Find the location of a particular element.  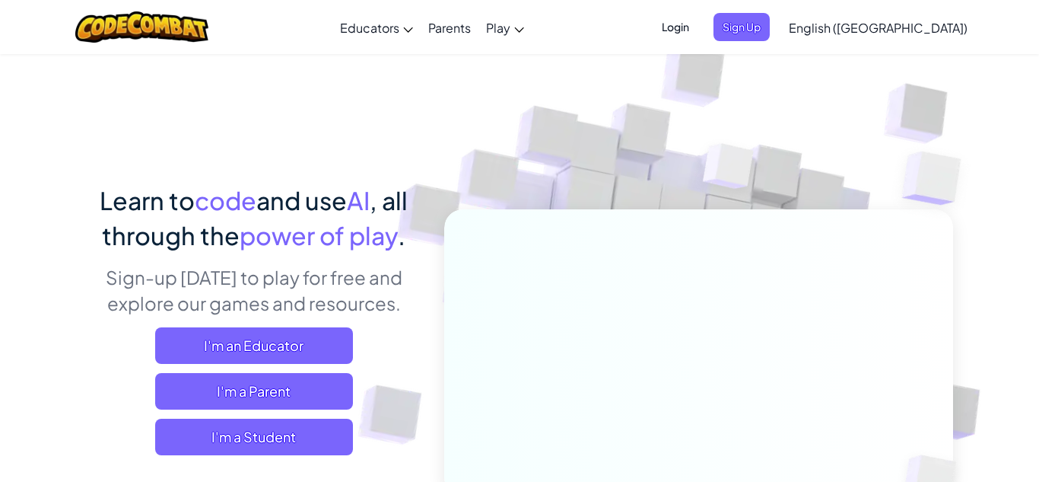

span: I'm an Educator is located at coordinates (254, 345).